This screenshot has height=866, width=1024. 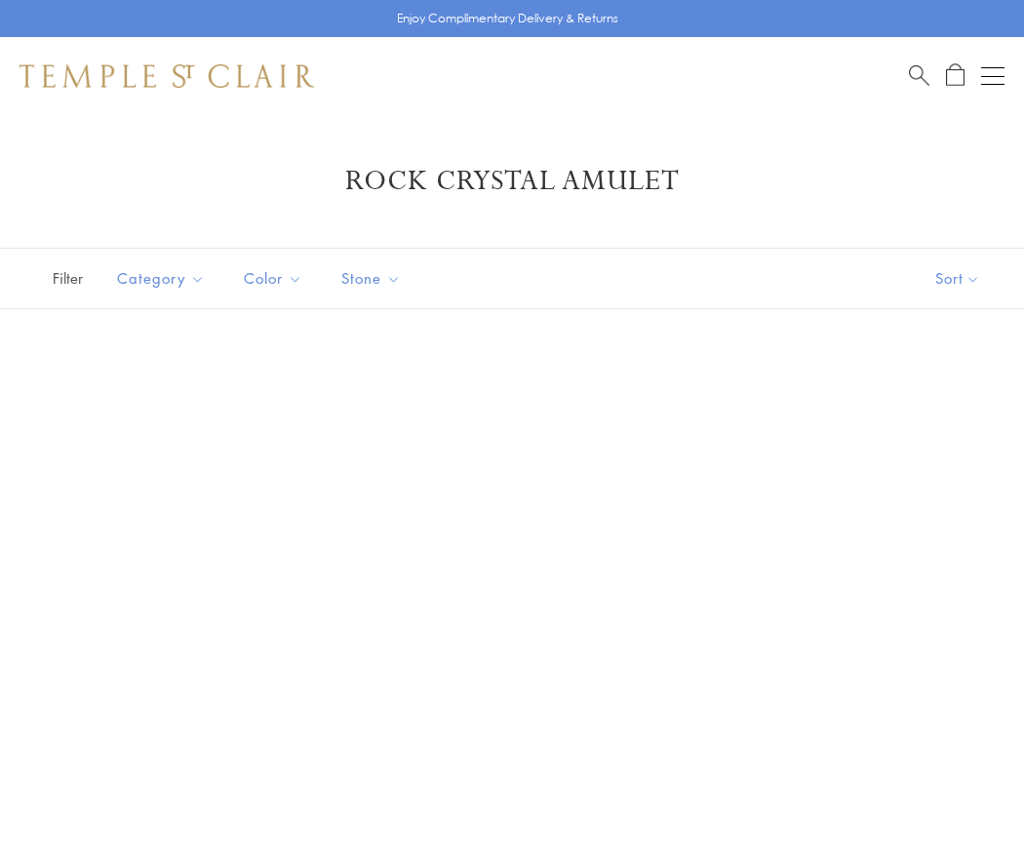 I want to click on button: Stone, so click(x=370, y=278).